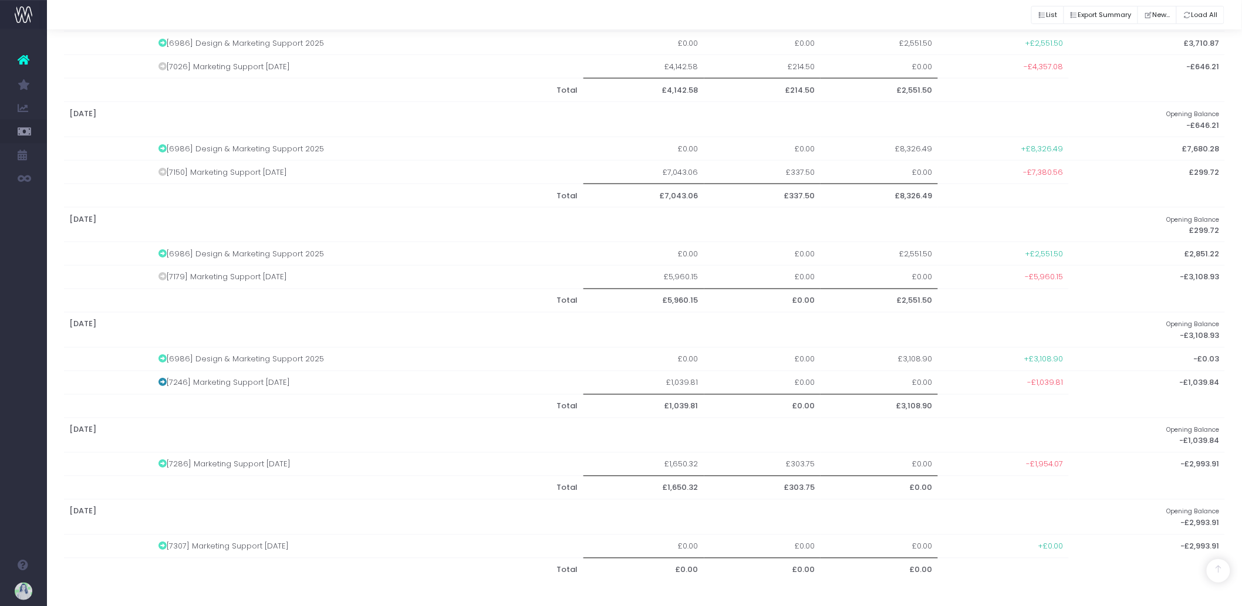 This screenshot has width=1242, height=606. I want to click on th: £214.50, so click(763, 90).